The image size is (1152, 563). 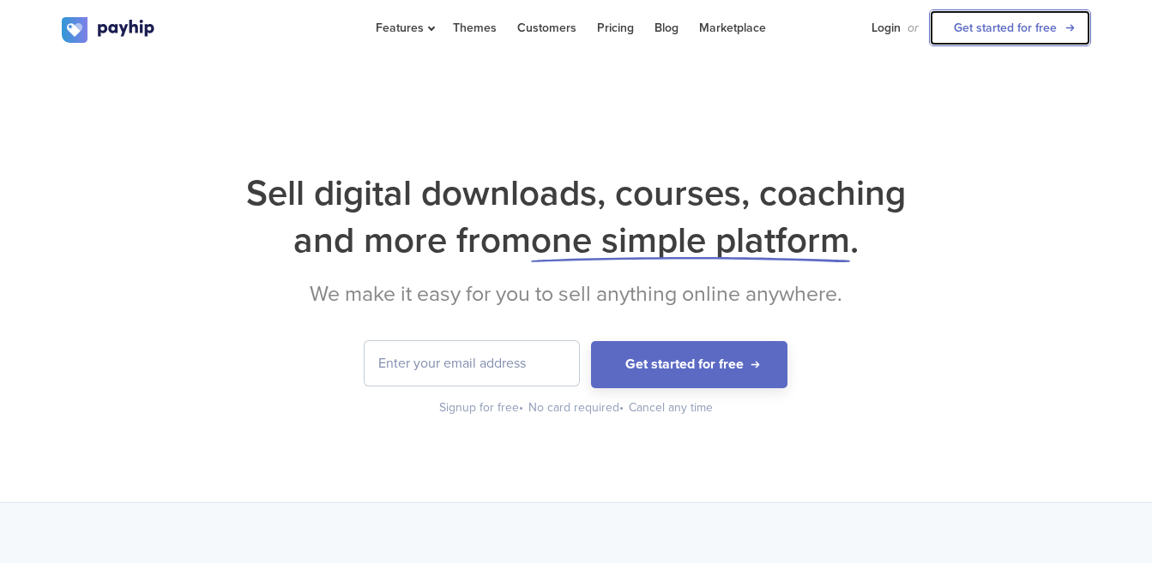 I want to click on span: one simple platform, so click(x=690, y=240).